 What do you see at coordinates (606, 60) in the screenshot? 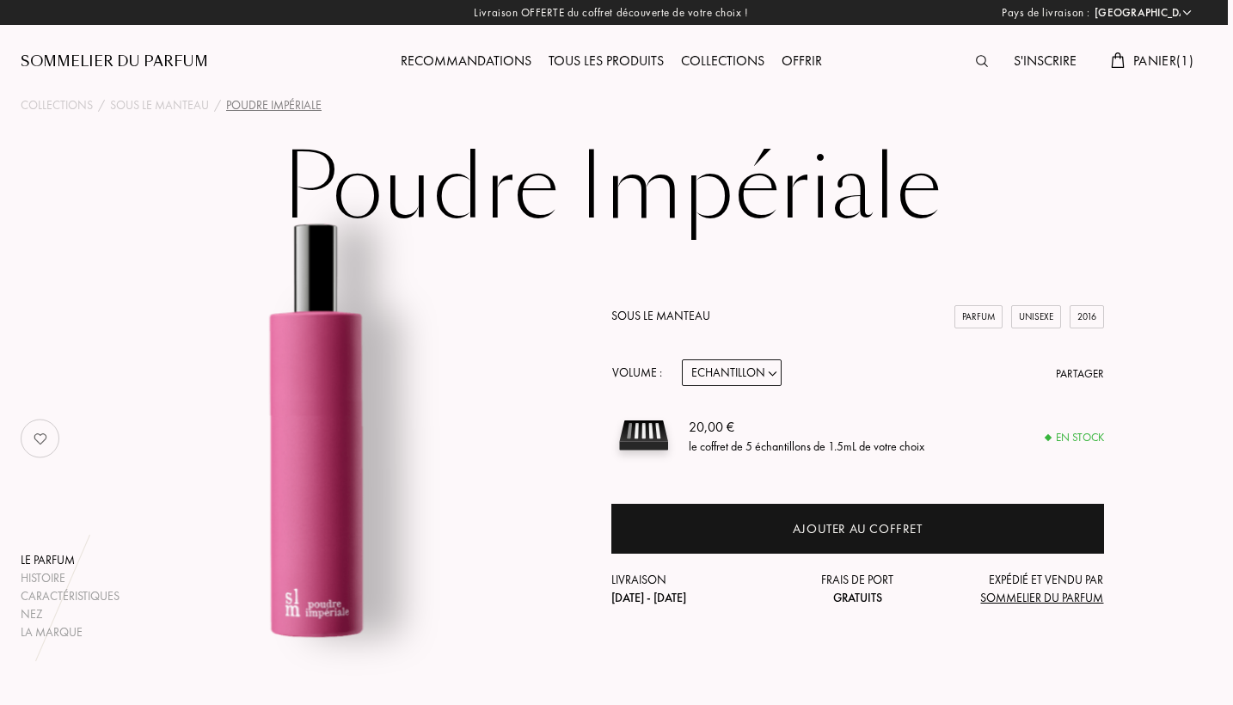
I see `a: Tous les produits` at bounding box center [606, 60].